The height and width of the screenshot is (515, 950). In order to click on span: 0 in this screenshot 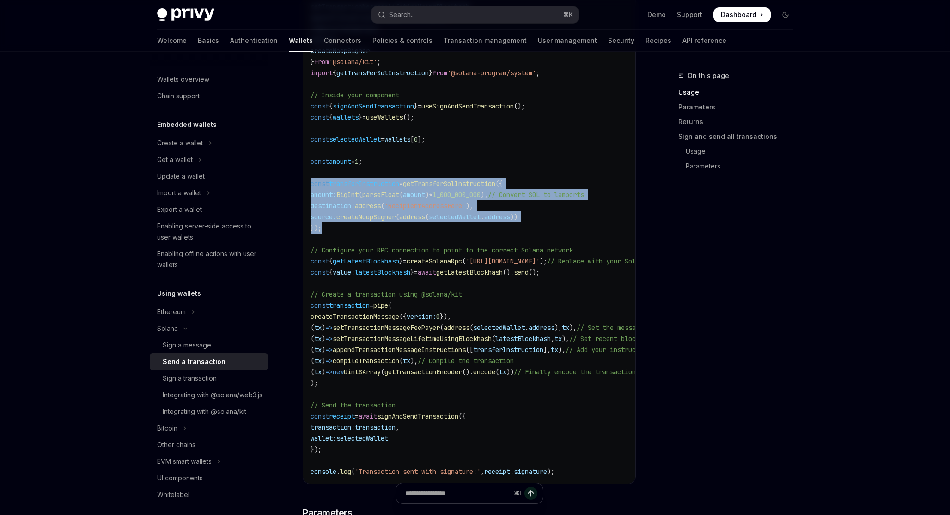, I will do `click(416, 139)`.